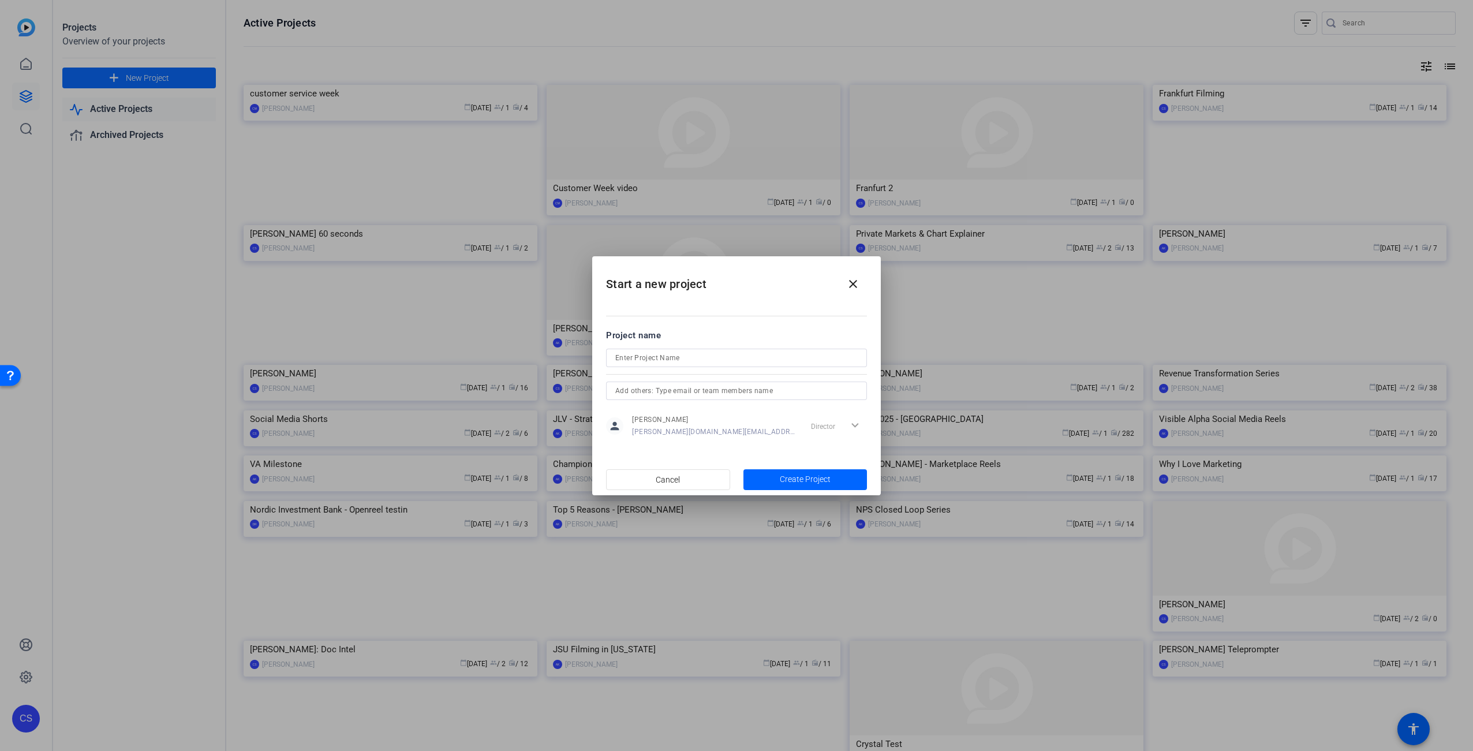  I want to click on span: Cancel, so click(668, 480).